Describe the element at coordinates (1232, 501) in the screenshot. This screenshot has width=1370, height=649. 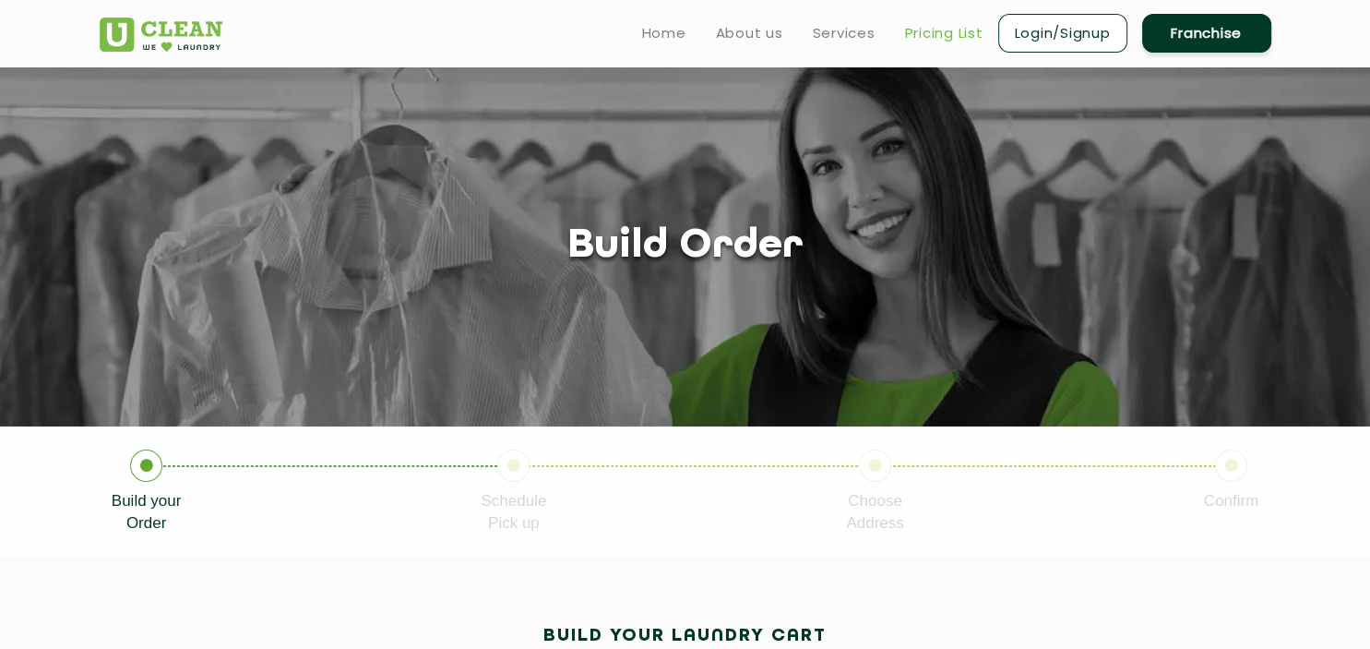
I see `p: Confirm` at that location.